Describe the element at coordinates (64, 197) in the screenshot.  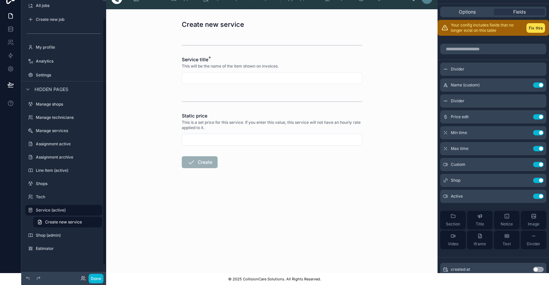
I see `a: Tech` at that location.